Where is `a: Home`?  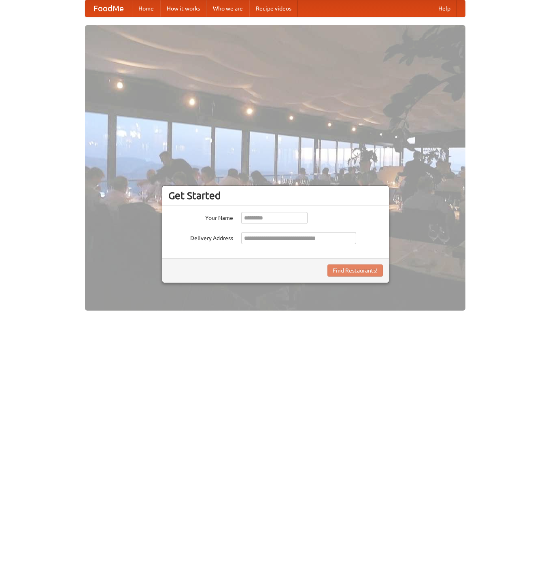
a: Home is located at coordinates (146, 8).